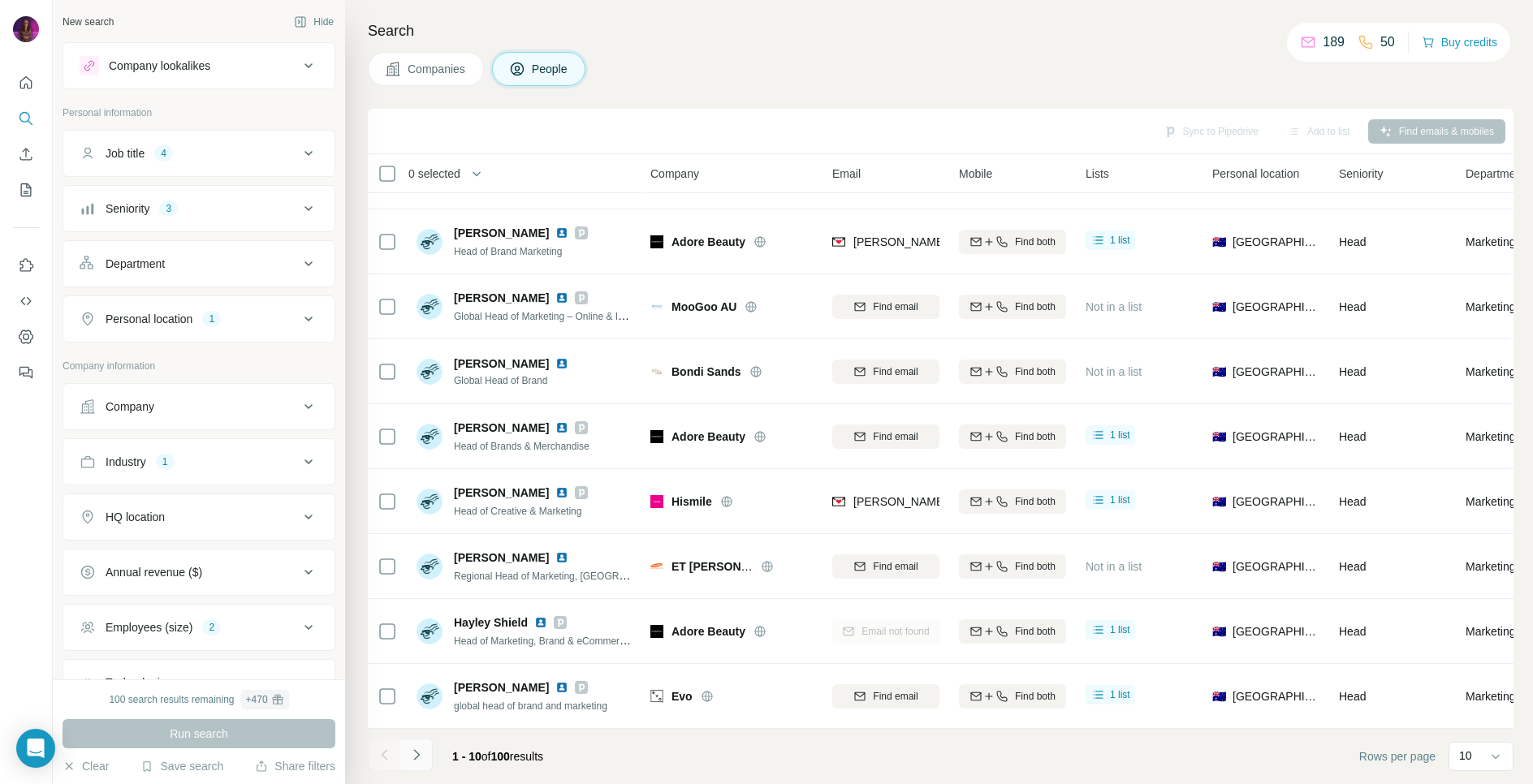  I want to click on span: People, so click(551, 69).